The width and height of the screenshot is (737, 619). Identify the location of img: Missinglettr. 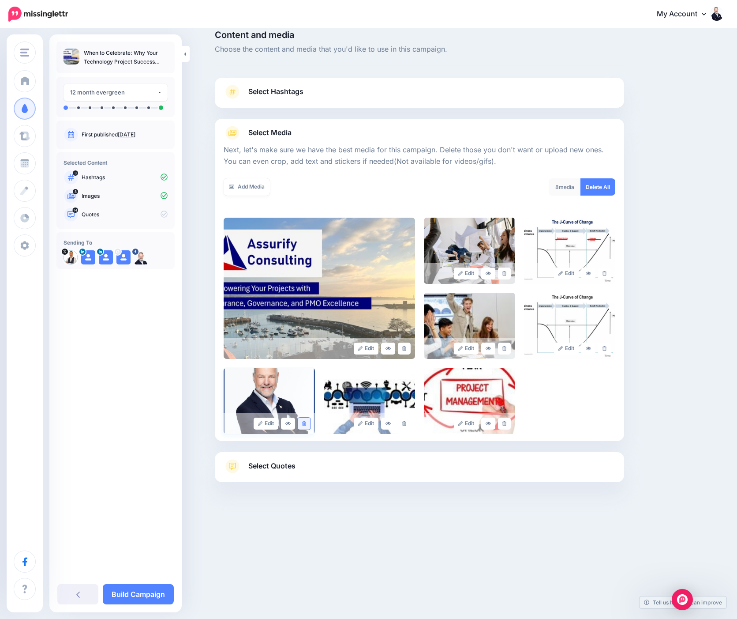
(38, 14).